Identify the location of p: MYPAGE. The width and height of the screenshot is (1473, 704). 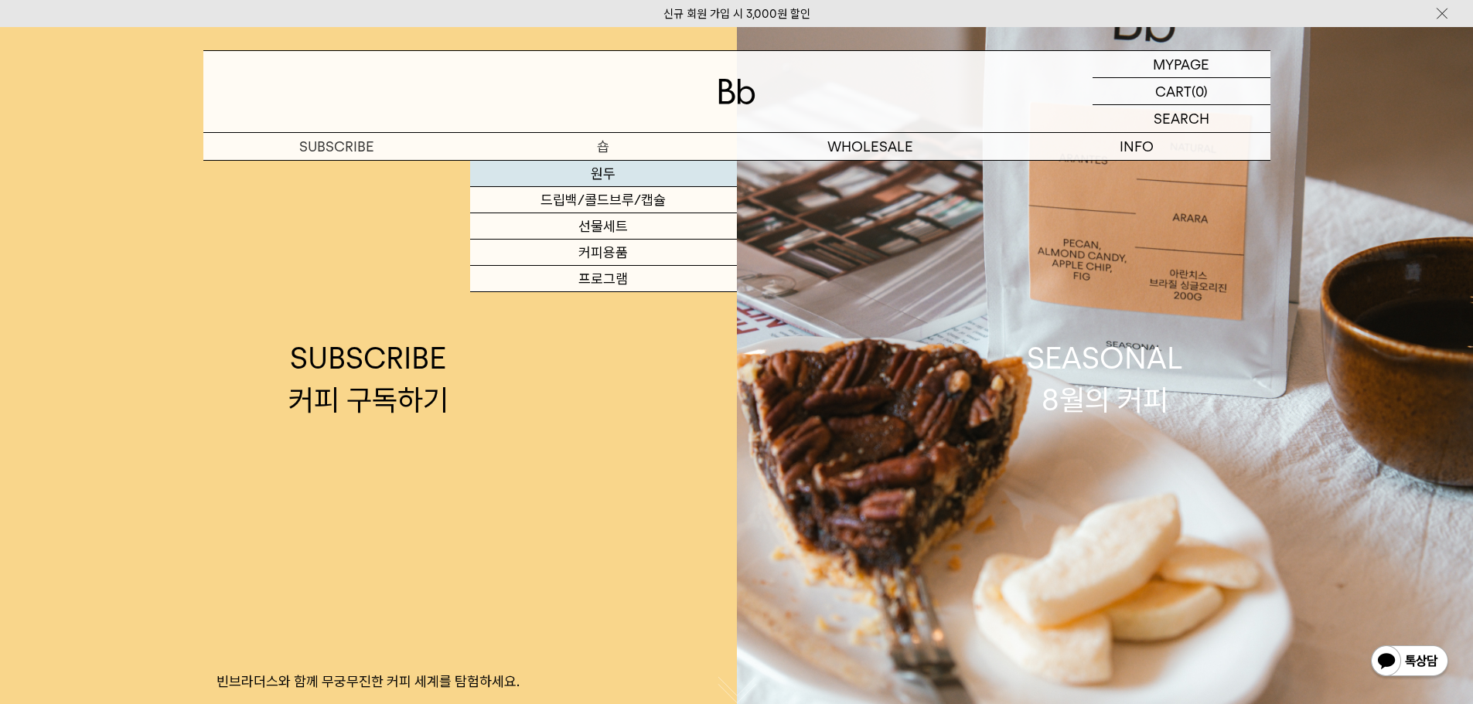
(1180, 64).